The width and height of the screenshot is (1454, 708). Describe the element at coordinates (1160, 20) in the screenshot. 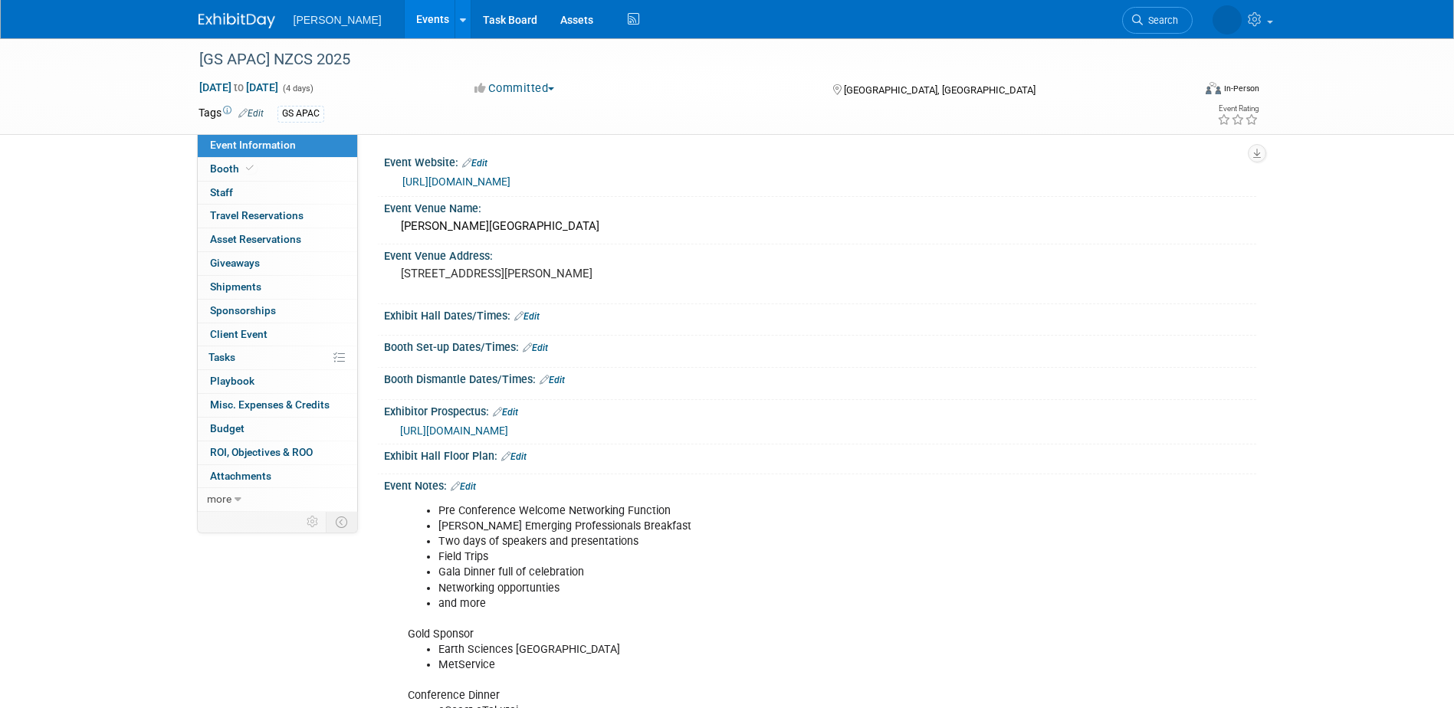

I see `span: Search` at that location.